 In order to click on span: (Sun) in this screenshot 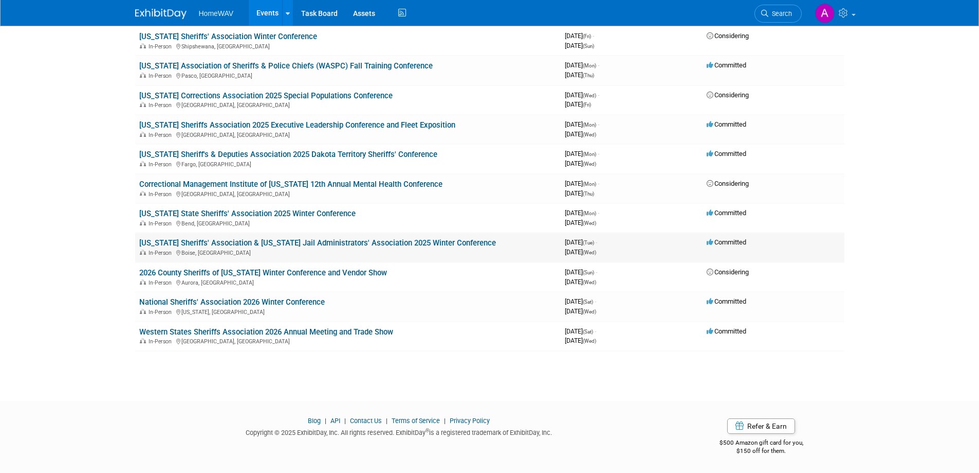, I will do `click(589, 46)`.